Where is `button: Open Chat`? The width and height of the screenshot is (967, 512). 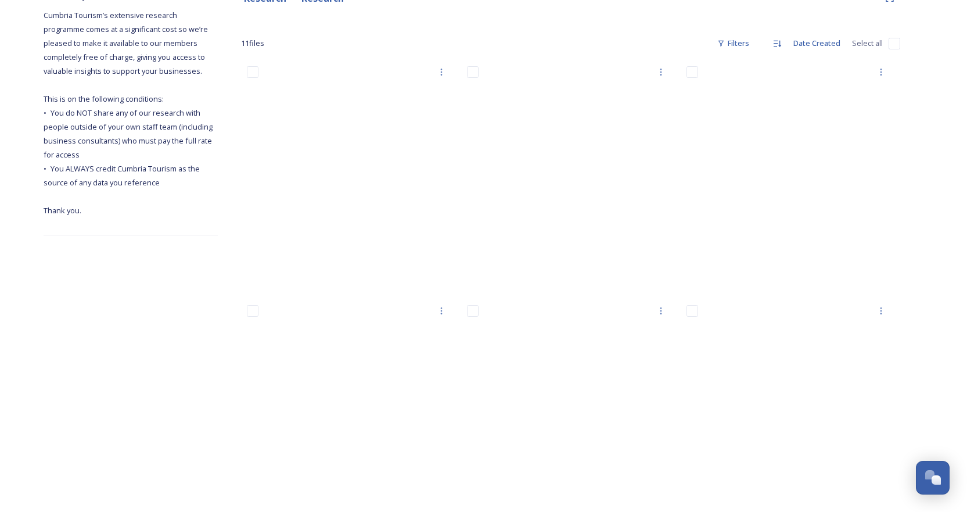
button: Open Chat is located at coordinates (933, 477).